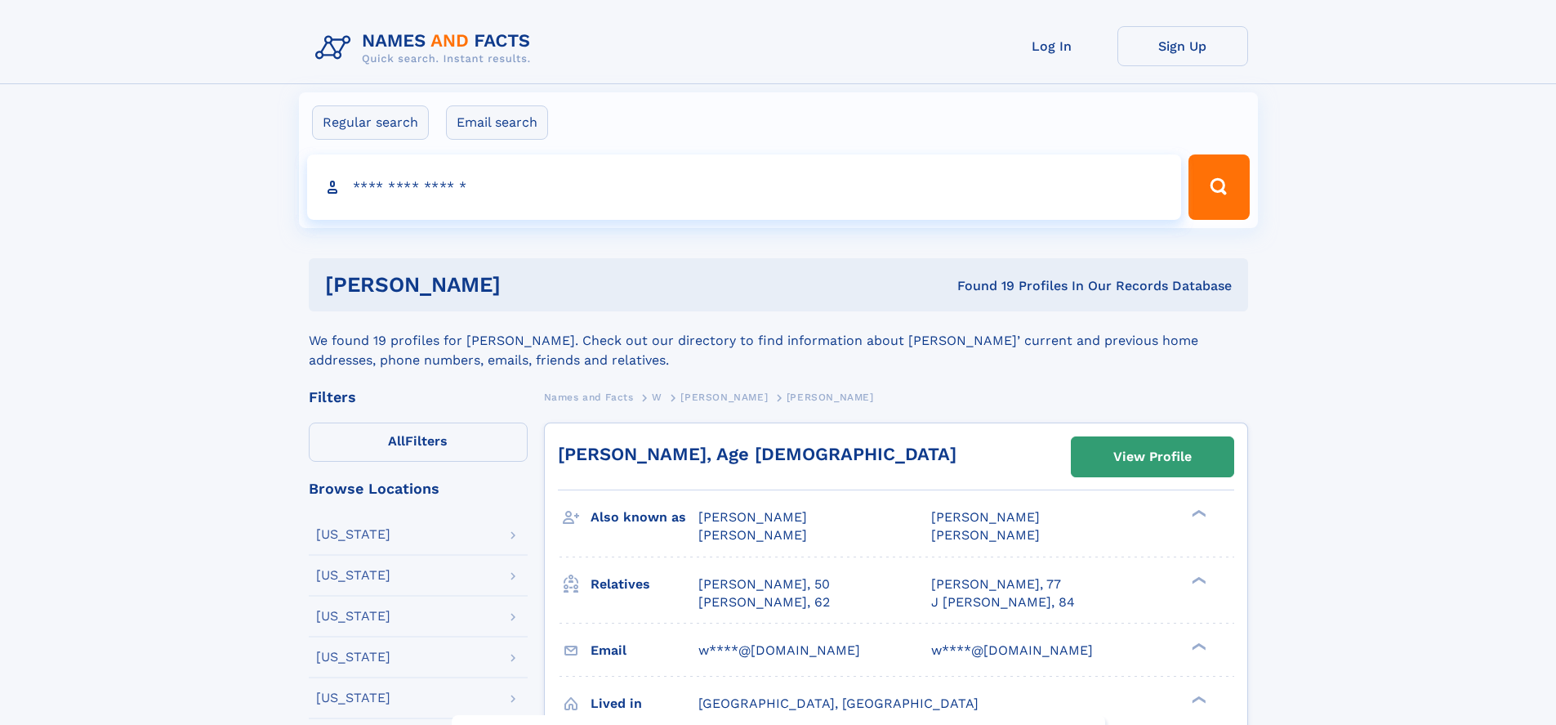 The image size is (1556, 725). I want to click on div: Browse Locations, so click(418, 489).